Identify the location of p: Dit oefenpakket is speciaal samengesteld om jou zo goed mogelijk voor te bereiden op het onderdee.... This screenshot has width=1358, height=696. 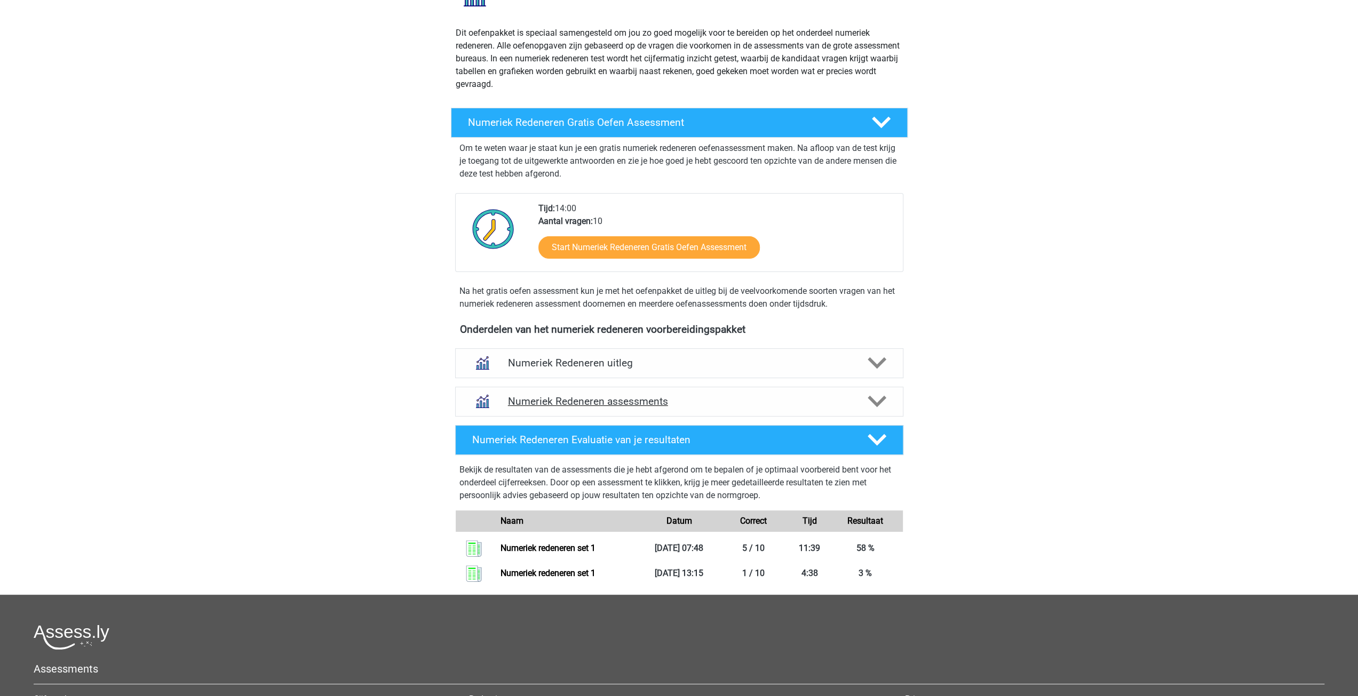
(679, 59).